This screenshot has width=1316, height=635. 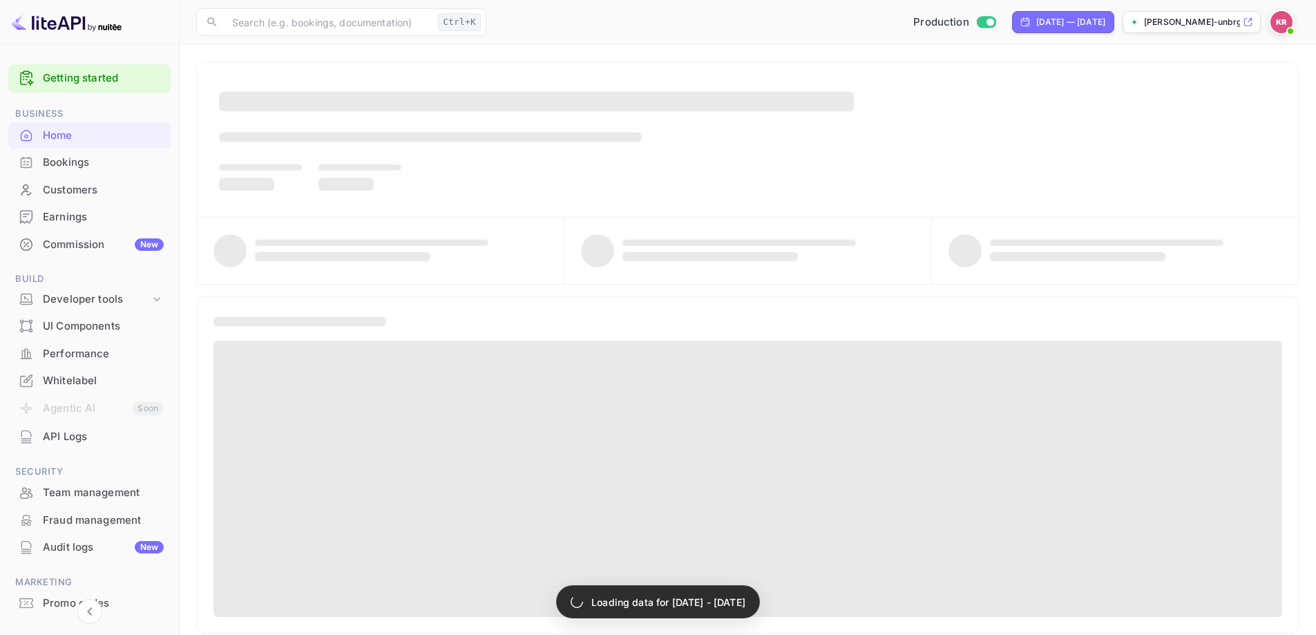 I want to click on a: Performance, so click(x=89, y=353).